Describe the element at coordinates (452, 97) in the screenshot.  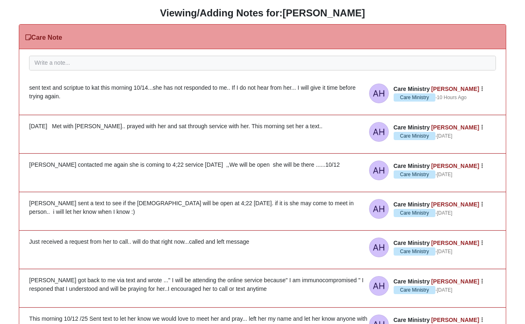
I see `a: 10 Hours Ago` at that location.